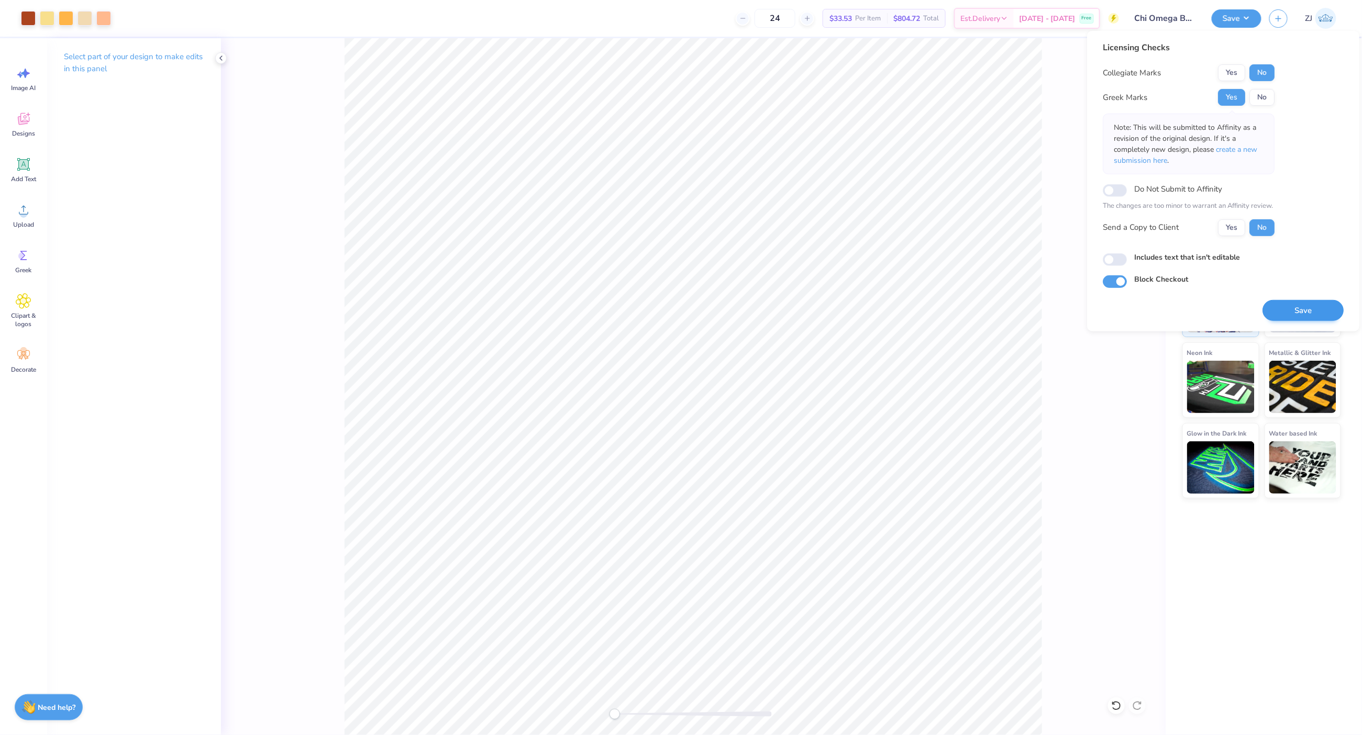  Describe the element at coordinates (1300, 352) in the screenshot. I see `span: Metallic & Glitter Ink` at that location.